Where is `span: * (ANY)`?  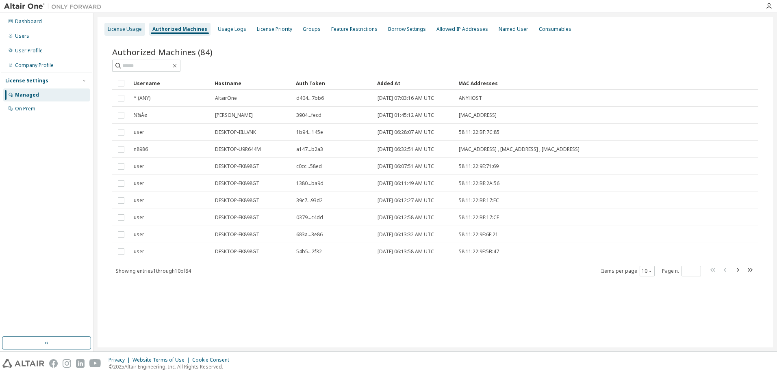 span: * (ANY) is located at coordinates (142, 98).